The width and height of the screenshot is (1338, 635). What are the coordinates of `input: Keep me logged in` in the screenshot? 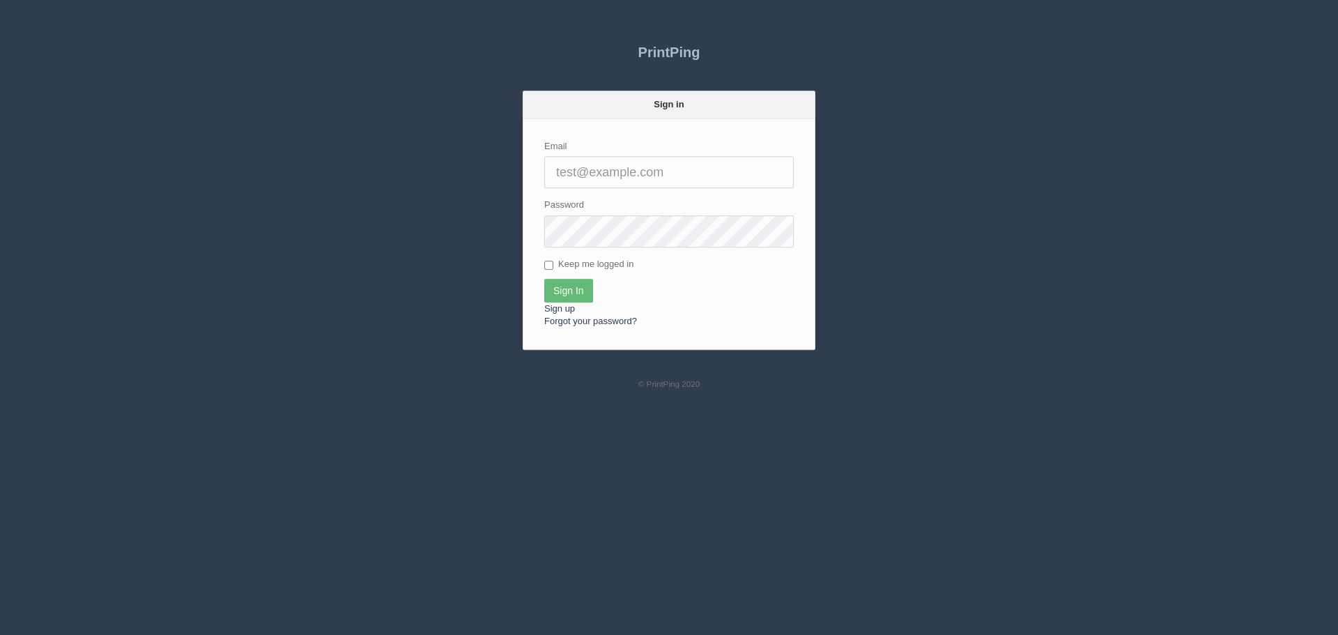 It's located at (548, 265).